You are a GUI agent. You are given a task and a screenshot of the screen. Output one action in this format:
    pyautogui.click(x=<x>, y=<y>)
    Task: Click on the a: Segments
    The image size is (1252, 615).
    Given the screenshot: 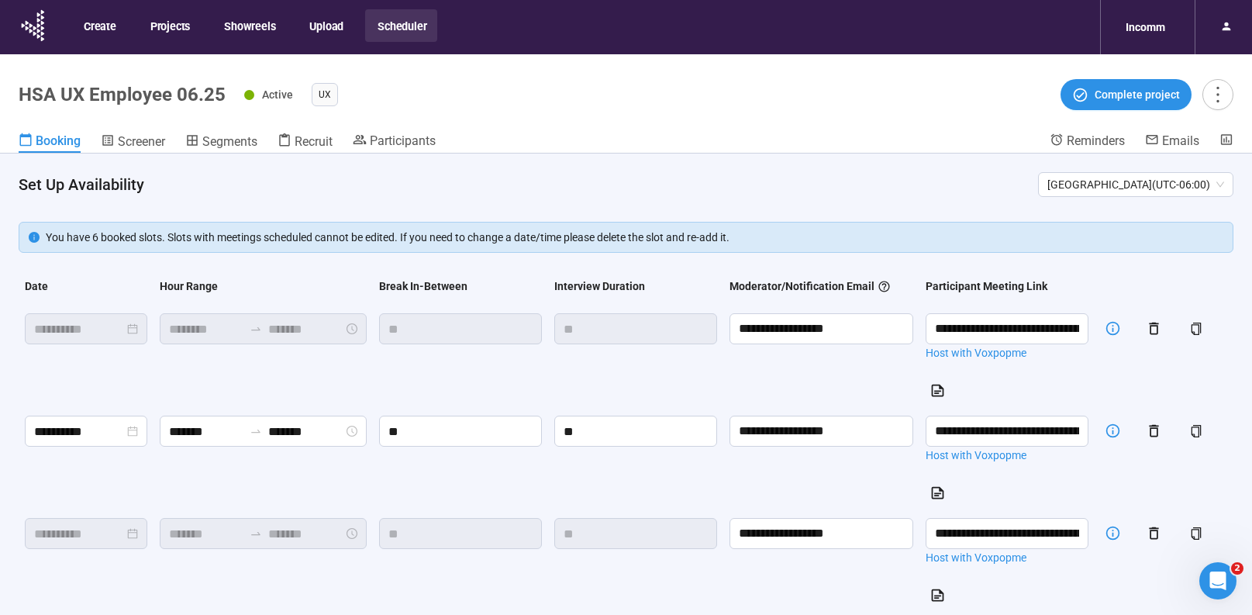 What is the action you would take?
    pyautogui.click(x=221, y=143)
    